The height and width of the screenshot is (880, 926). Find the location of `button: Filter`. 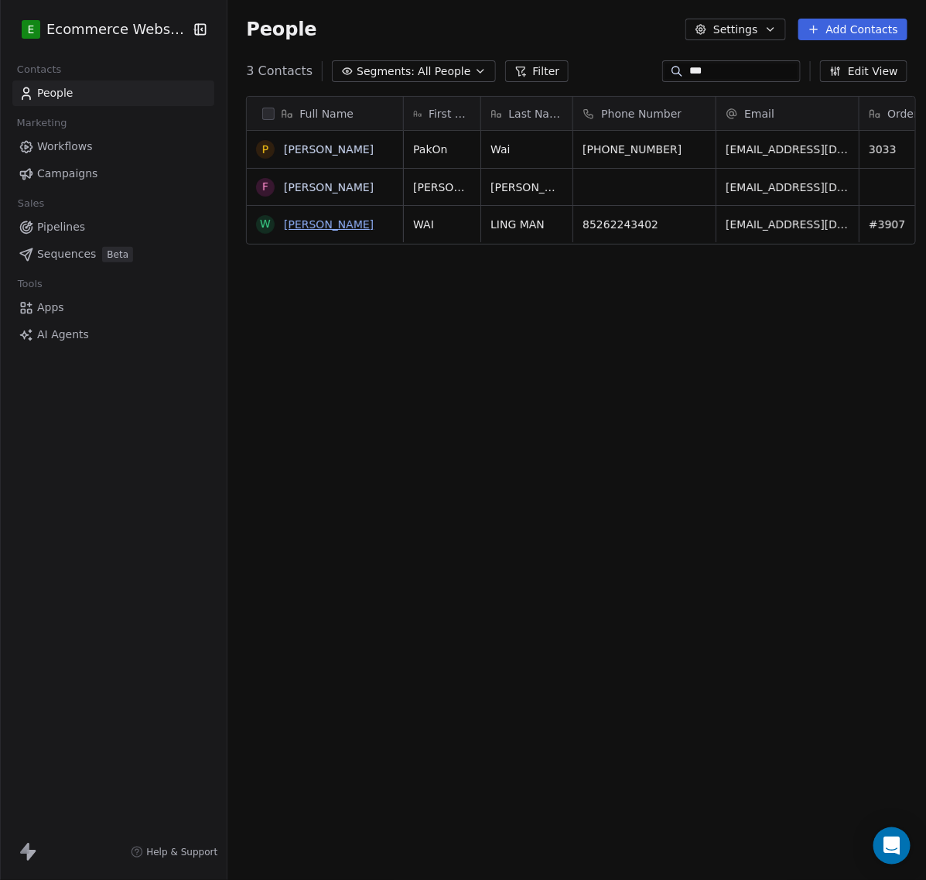

button: Filter is located at coordinates (537, 71).